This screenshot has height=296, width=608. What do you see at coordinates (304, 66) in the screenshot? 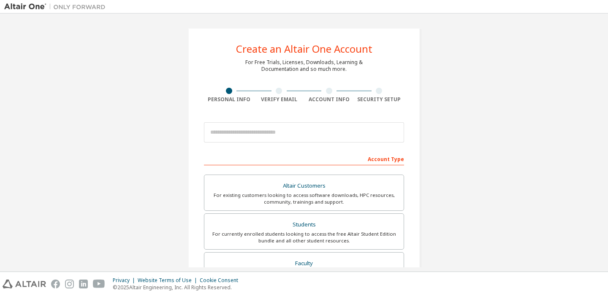
I see `div: For Free Trials, Licenses, Downloads, Learning & Documentation and so much more.` at bounding box center [304, 66].